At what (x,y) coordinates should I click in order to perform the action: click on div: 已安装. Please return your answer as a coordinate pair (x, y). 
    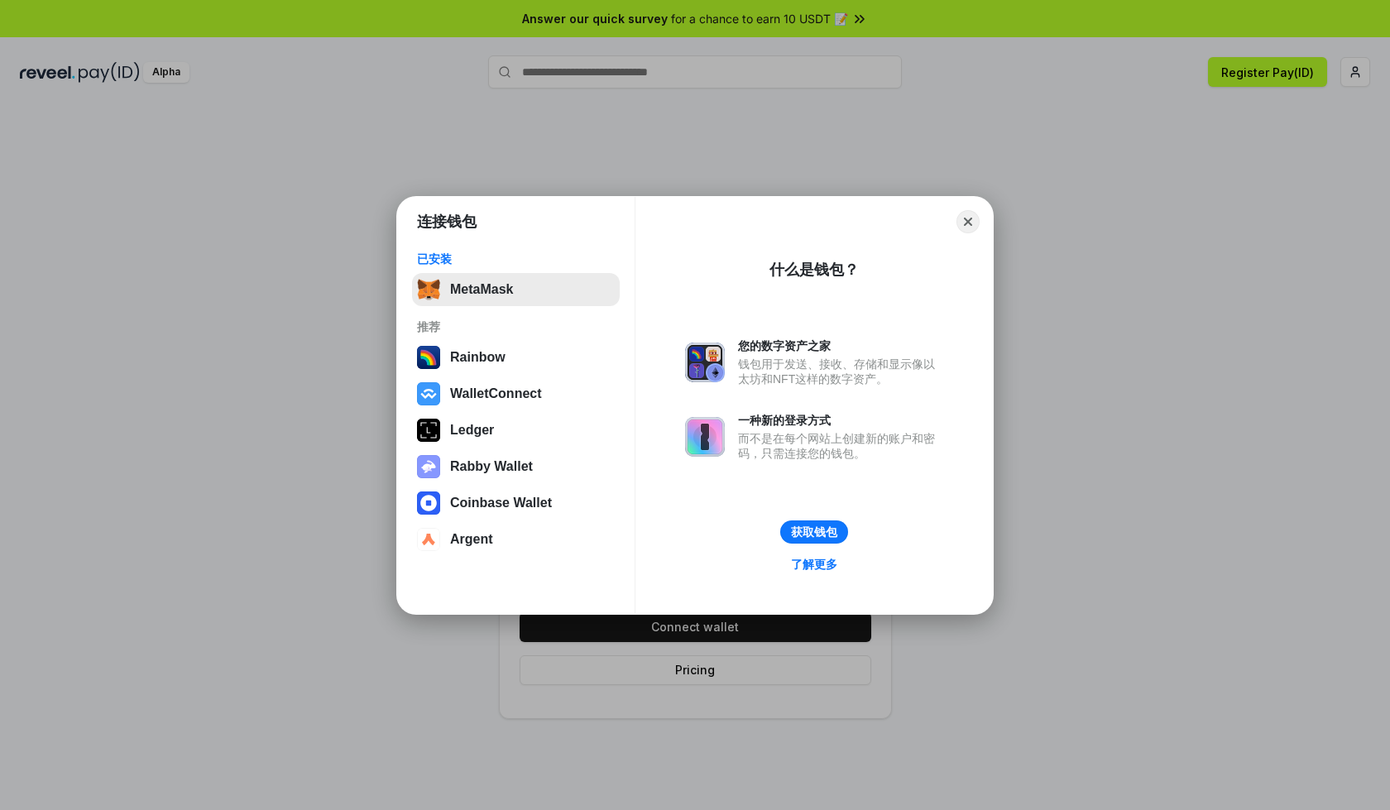
    Looking at the image, I should click on (516, 259).